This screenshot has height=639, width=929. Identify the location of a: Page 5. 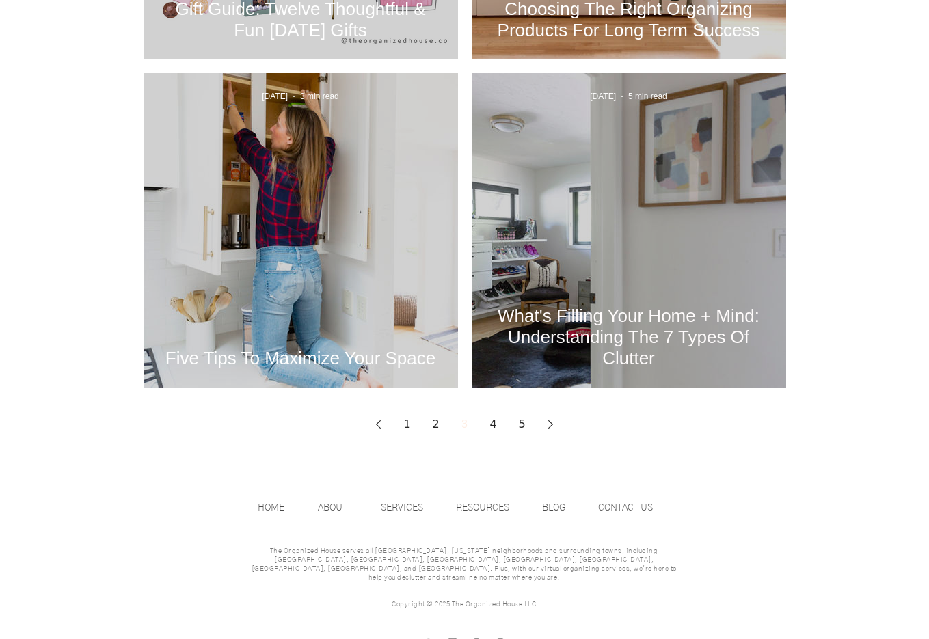
(522, 424).